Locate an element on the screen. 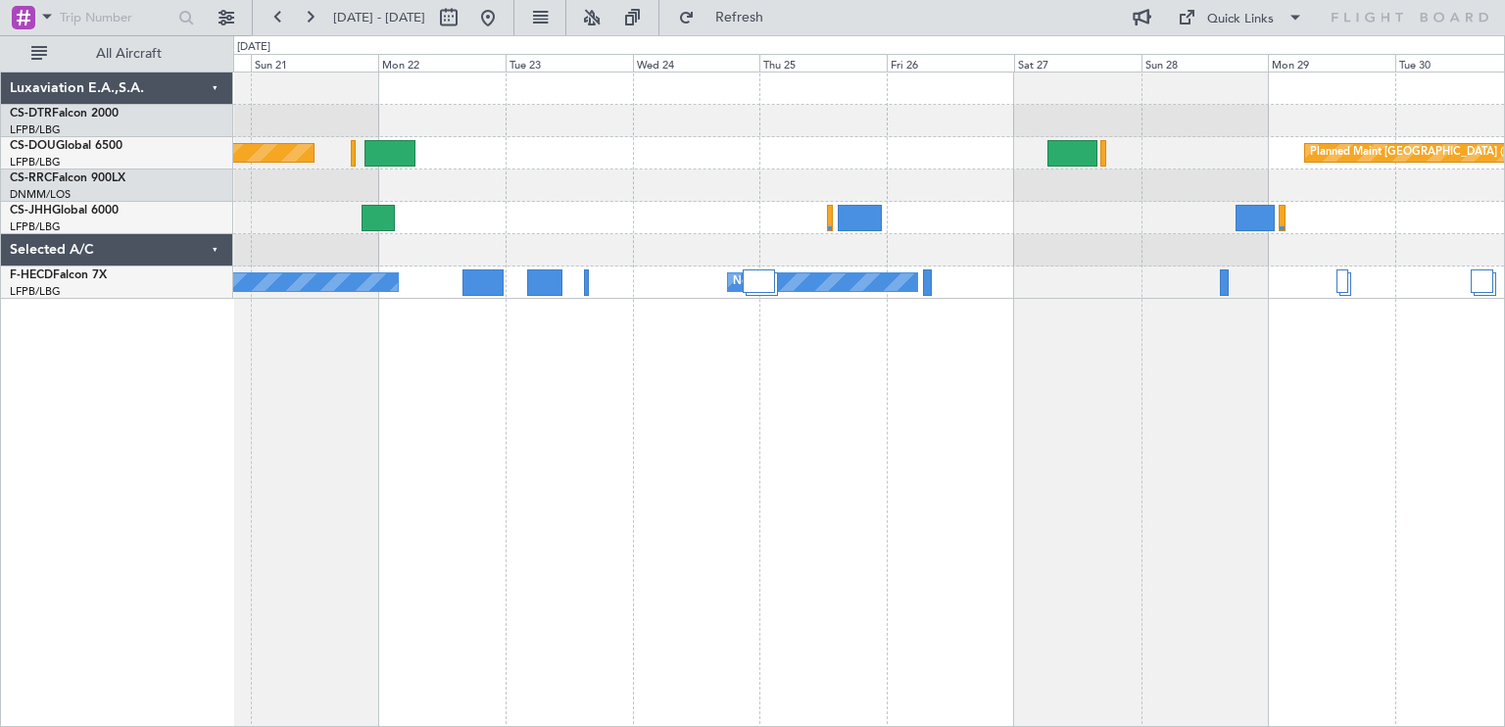  div: Sun 28 is located at coordinates (1205, 63).